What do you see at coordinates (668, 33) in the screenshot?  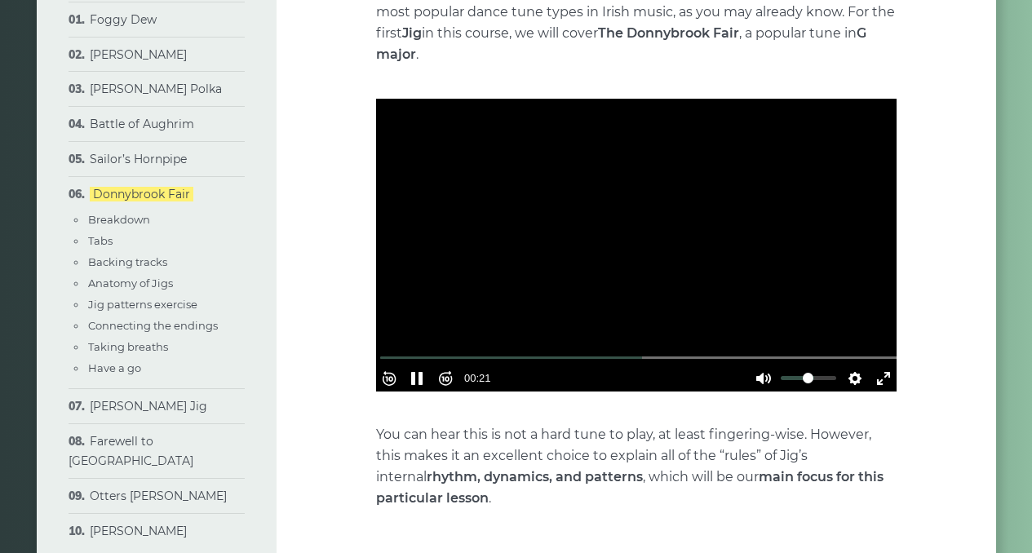 I see `strong: The Donnybrook Fair` at bounding box center [668, 33].